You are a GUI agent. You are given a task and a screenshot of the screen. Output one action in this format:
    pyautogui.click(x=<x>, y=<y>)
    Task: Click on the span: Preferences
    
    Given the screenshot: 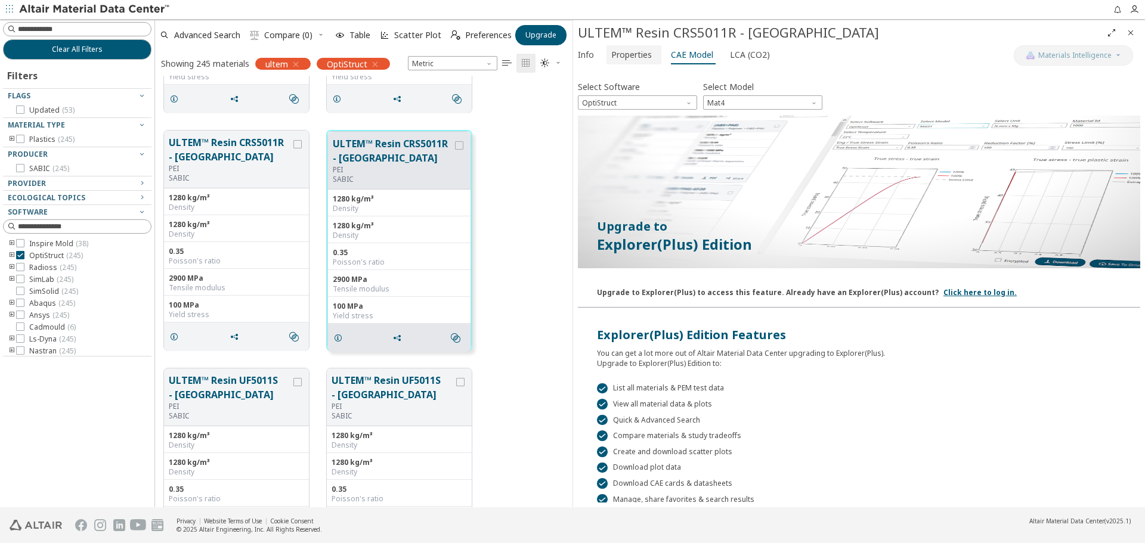 What is the action you would take?
    pyautogui.click(x=488, y=35)
    